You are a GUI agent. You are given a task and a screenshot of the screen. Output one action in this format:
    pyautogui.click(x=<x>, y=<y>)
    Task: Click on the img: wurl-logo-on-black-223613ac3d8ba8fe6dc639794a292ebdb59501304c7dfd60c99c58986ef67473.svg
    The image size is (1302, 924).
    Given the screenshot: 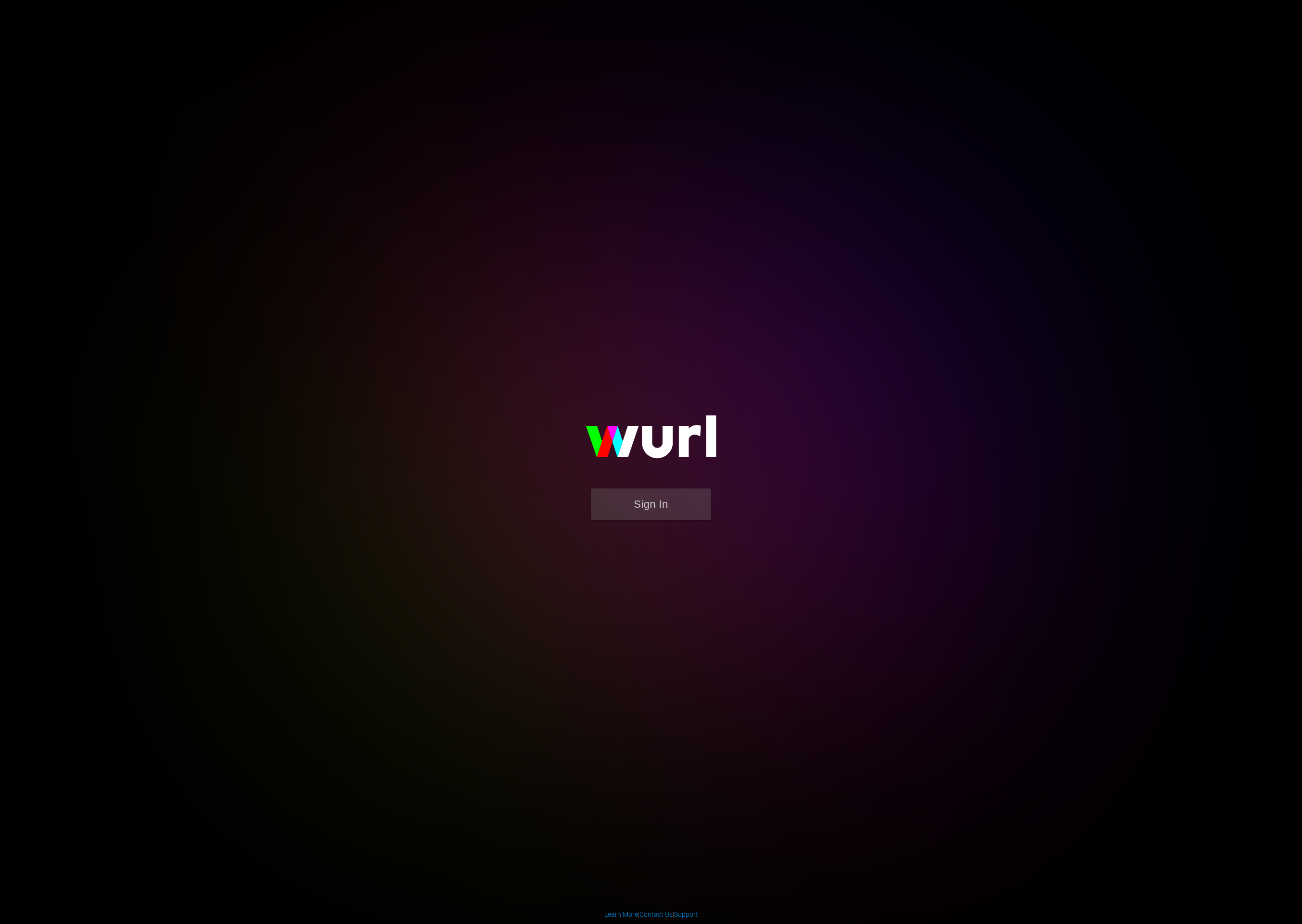 What is the action you would take?
    pyautogui.click(x=651, y=441)
    